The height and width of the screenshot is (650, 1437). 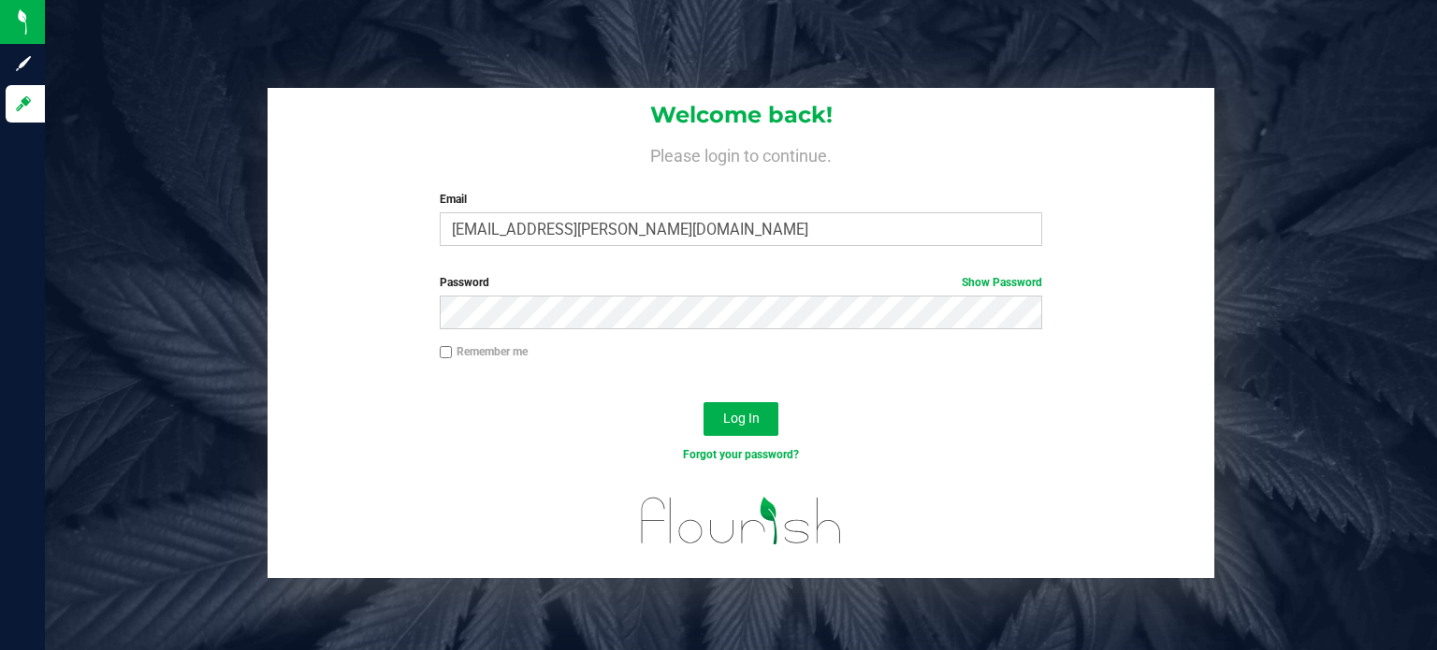 I want to click on inline-svg: Sign up, so click(x=23, y=64).